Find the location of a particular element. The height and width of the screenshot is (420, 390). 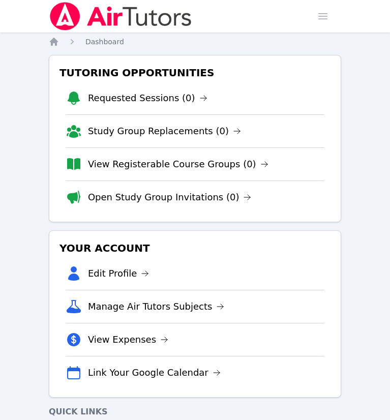

a: Link Your Google Calendar is located at coordinates (154, 373).